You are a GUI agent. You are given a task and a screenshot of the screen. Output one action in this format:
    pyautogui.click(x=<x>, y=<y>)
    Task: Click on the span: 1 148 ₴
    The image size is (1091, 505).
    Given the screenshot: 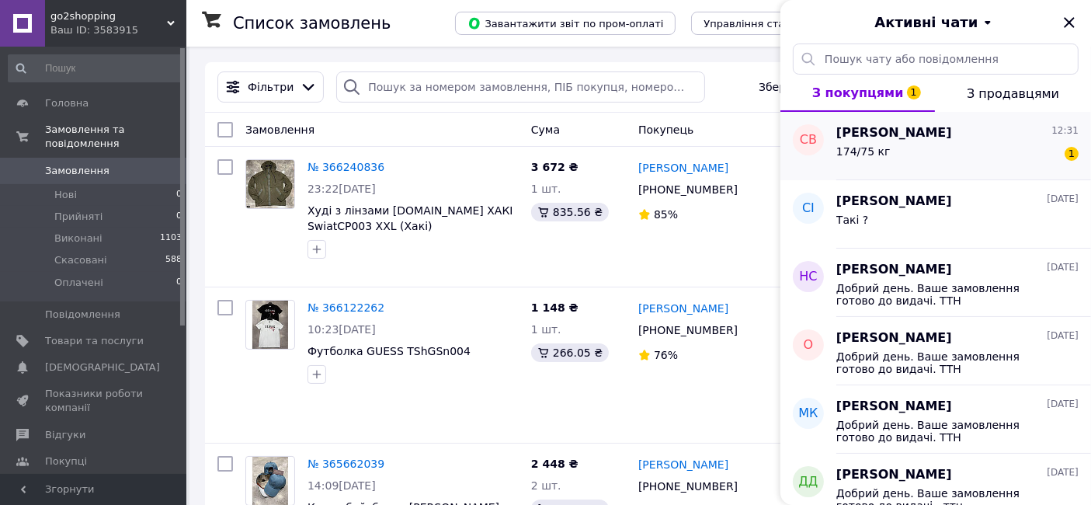 What is the action you would take?
    pyautogui.click(x=554, y=307)
    